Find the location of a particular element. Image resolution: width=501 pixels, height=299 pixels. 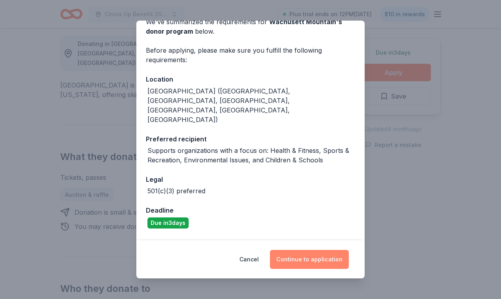

div: Supports organizations with a focus on: Health & Fitness, Sports & Recreation, Environmental Issu... is located at coordinates (251, 155).